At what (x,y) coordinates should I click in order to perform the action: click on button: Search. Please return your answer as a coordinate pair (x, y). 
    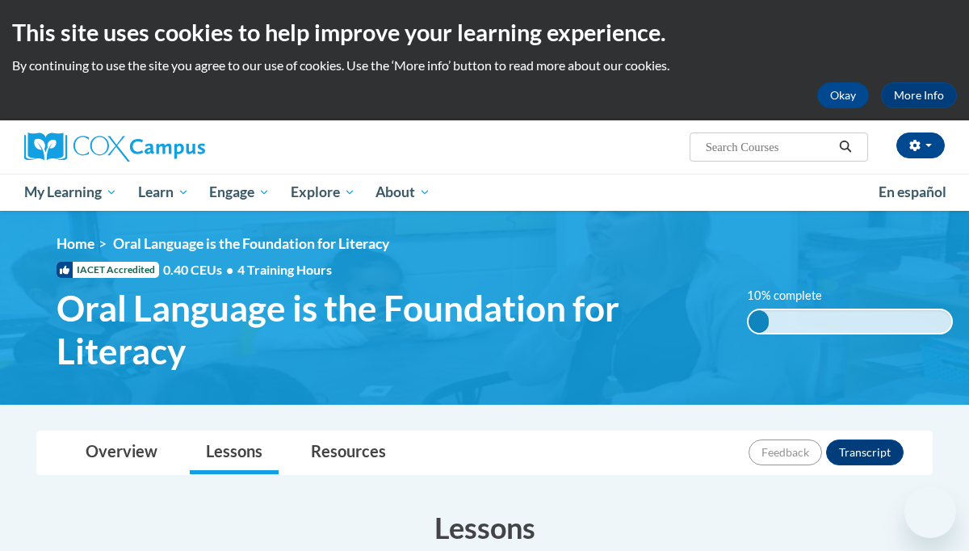
    Looking at the image, I should click on (846, 147).